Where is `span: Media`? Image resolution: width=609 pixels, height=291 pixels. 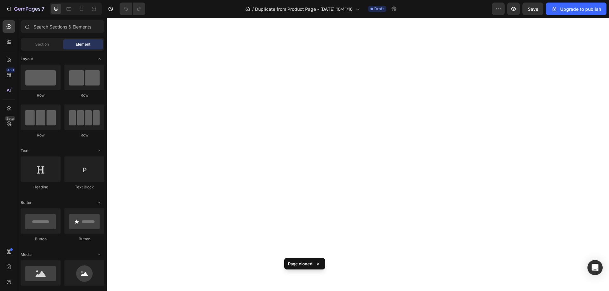
span: Media is located at coordinates (26, 255).